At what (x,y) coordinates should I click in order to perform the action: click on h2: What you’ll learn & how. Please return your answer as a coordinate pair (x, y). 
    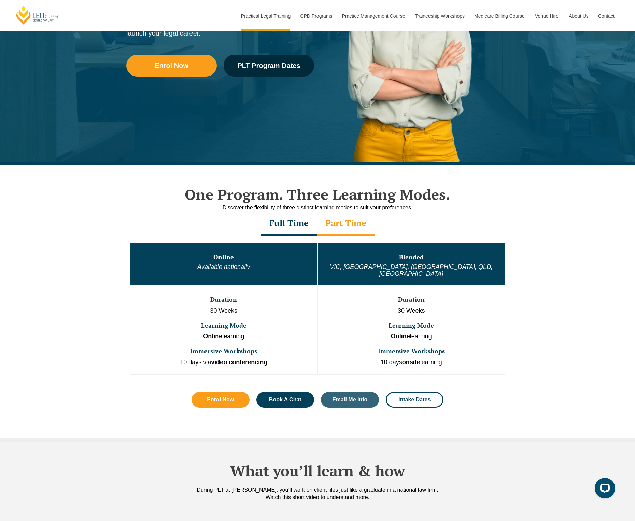
    Looking at the image, I should click on (318, 471).